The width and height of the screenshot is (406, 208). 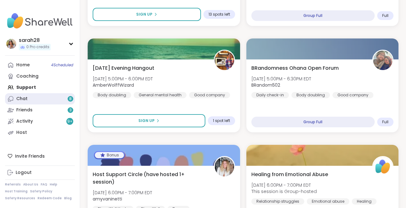 I want to click on span: 4 Scheduled, so click(x=62, y=65).